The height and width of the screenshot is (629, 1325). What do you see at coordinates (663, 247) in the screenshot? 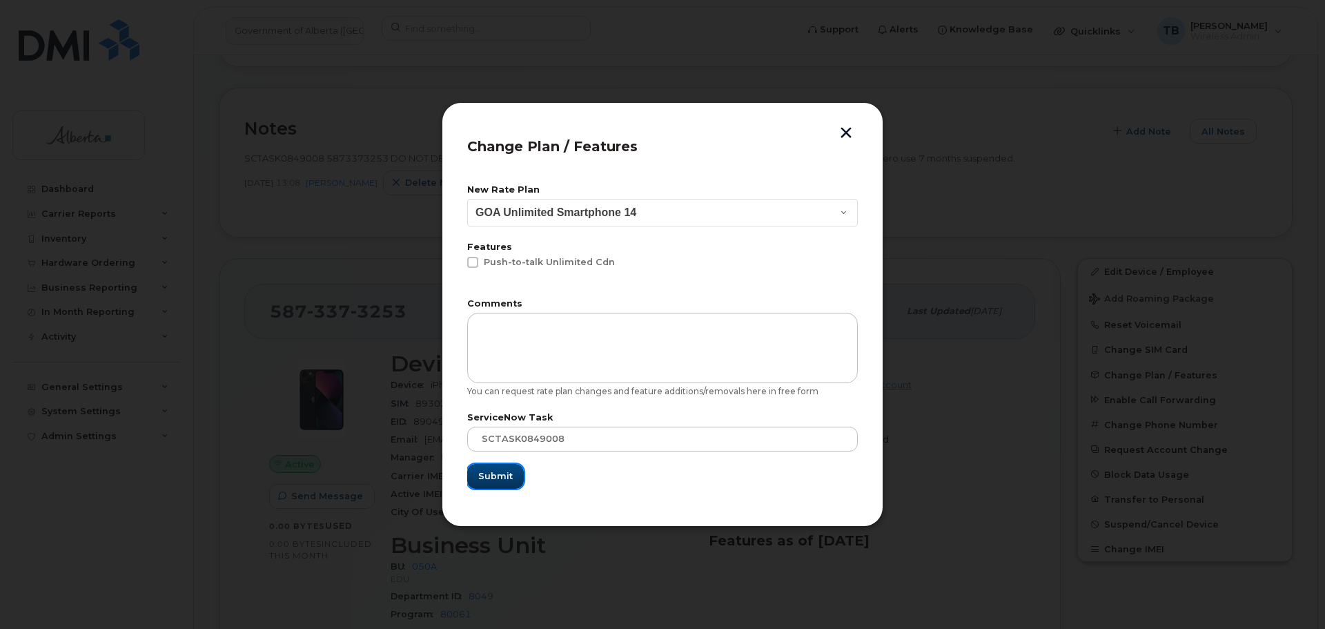
I see `label: Features` at bounding box center [663, 247].